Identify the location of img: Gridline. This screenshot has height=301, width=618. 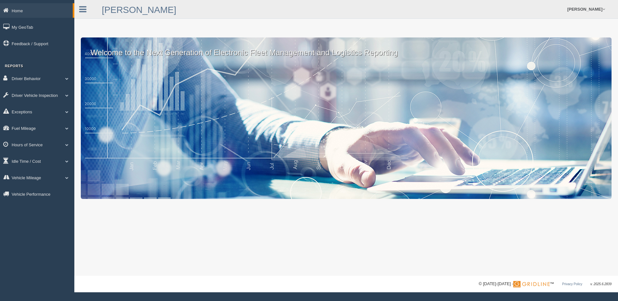
(531, 284).